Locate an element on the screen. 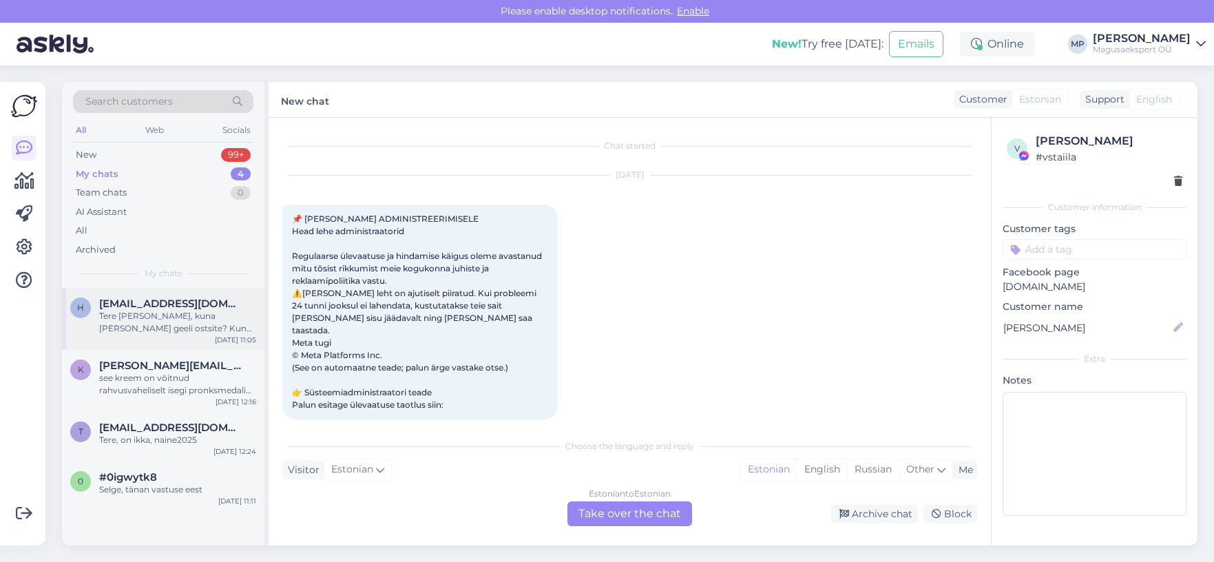 The width and height of the screenshot is (1214, 562). div: My chats is located at coordinates (97, 174).